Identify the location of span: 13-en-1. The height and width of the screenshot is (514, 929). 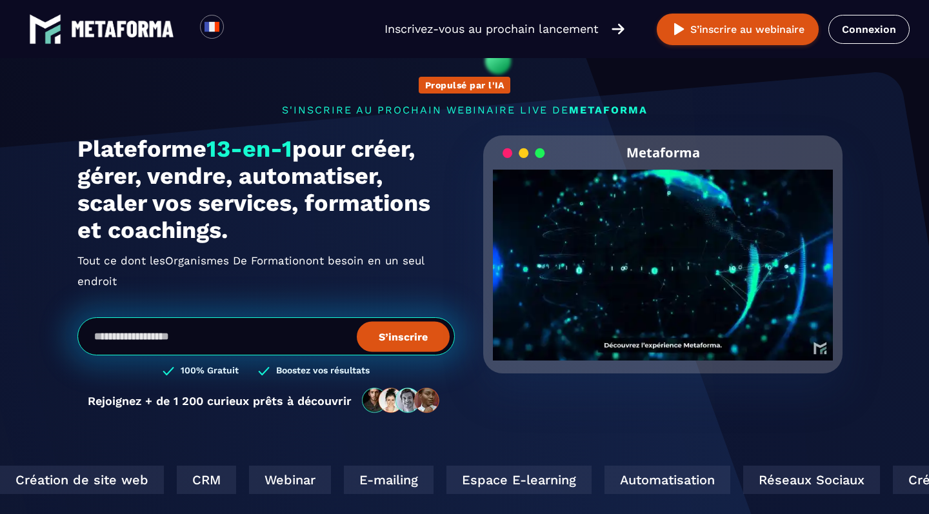
(249, 149).